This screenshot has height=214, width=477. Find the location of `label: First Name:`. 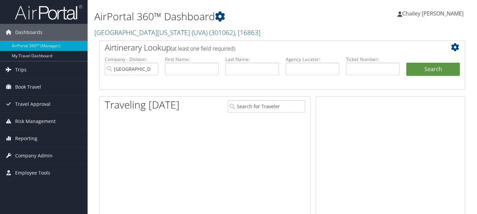

label: First Name: is located at coordinates (192, 59).